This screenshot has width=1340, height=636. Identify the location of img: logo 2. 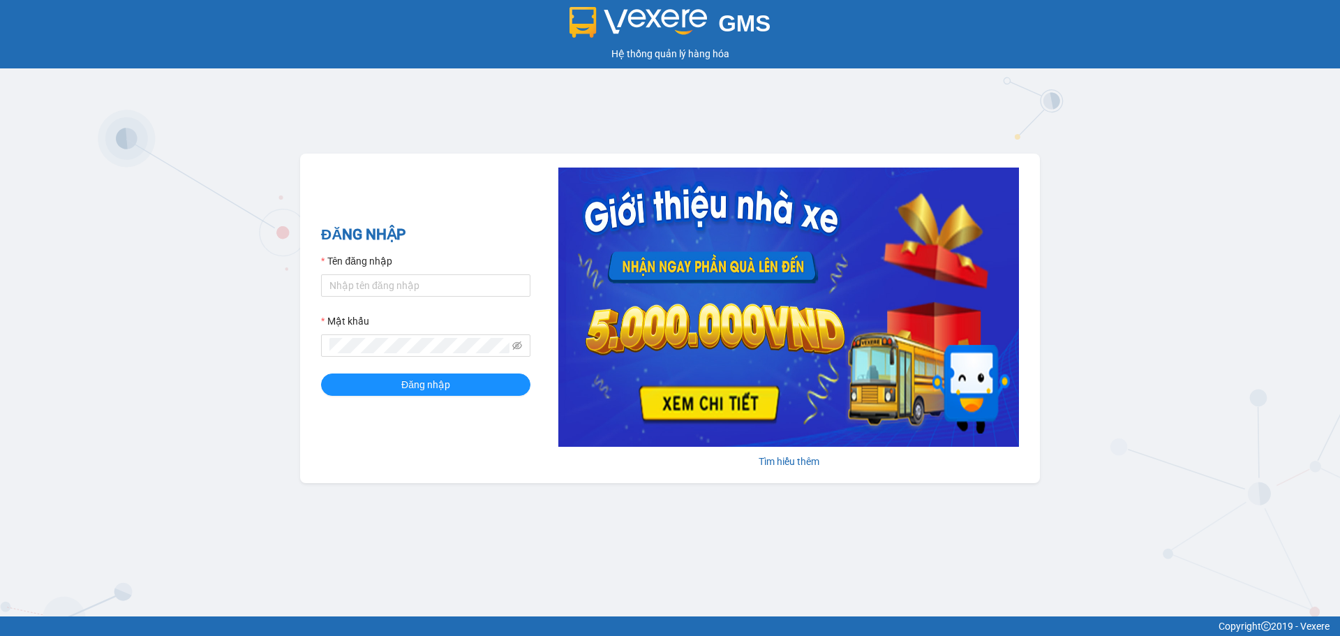
(639, 22).